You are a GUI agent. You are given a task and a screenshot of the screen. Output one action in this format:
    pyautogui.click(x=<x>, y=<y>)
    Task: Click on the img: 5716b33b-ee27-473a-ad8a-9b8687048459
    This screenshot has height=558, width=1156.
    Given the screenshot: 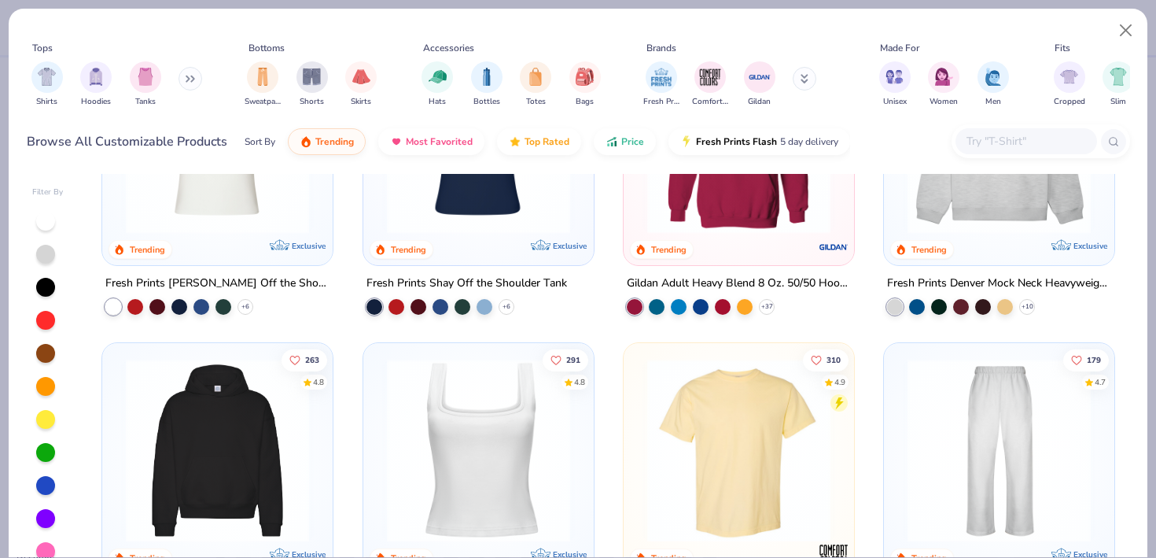 What is the action you would take?
    pyautogui.click(x=478, y=142)
    